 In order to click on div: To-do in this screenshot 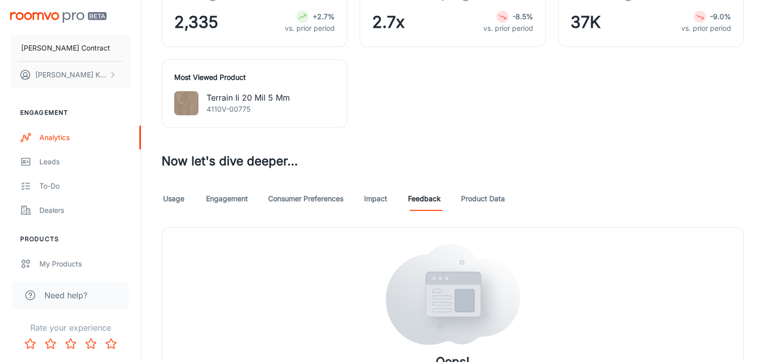, I will do `click(85, 186)`.